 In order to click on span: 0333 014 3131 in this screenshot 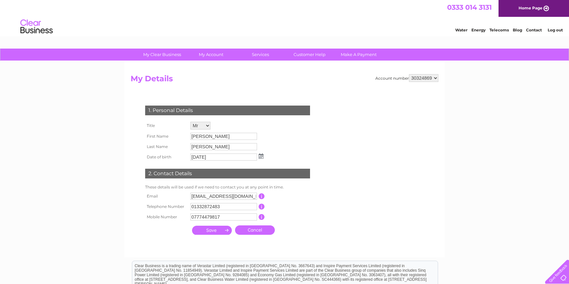, I will do `click(470, 7)`.